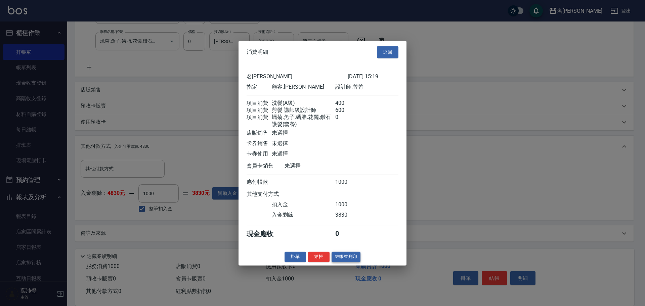 Image resolution: width=645 pixels, height=306 pixels. Describe the element at coordinates (265, 234) in the screenshot. I see `div: 現金應收` at that location.